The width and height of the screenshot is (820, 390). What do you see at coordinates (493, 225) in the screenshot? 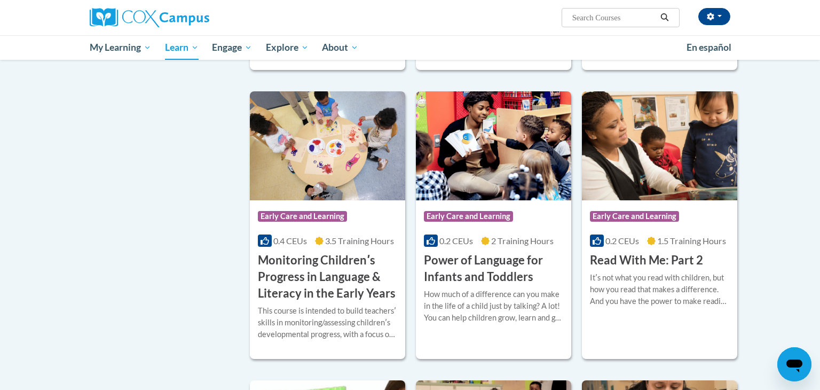
I see `a: Course LogoEarly Care and Learning0.2 CEUs2 Training Hours Power of Language for Infants and Todd...` at bounding box center [493, 225].